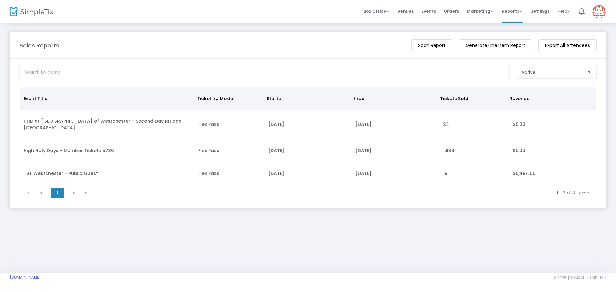  Describe the element at coordinates (107, 151) in the screenshot. I see `td: High Holy Days - Member Tickets 5786` at that location.